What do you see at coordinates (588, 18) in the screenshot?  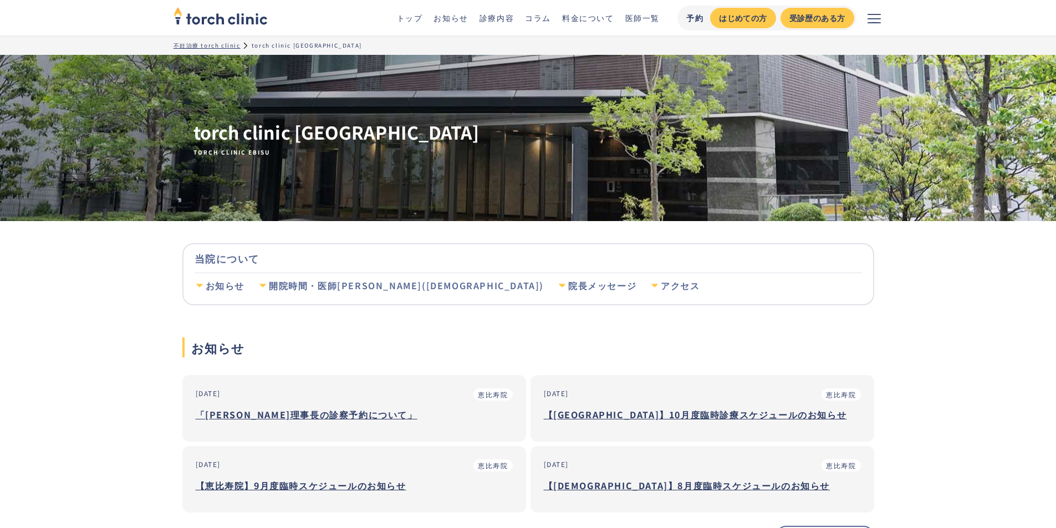 I see `a: 料金について` at bounding box center [588, 18].